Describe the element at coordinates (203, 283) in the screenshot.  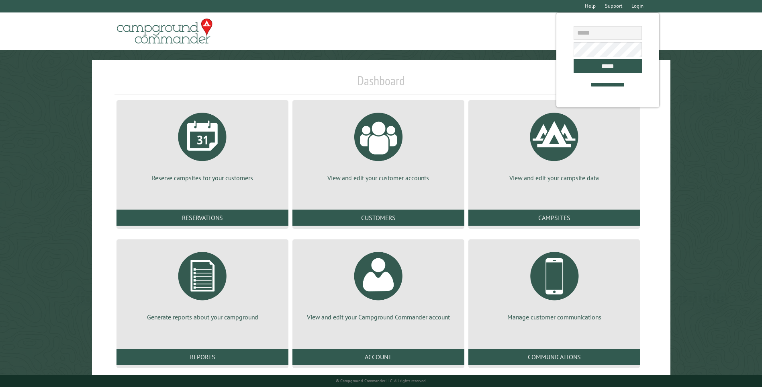
I see `a: Generate reports about your campground` at that location.